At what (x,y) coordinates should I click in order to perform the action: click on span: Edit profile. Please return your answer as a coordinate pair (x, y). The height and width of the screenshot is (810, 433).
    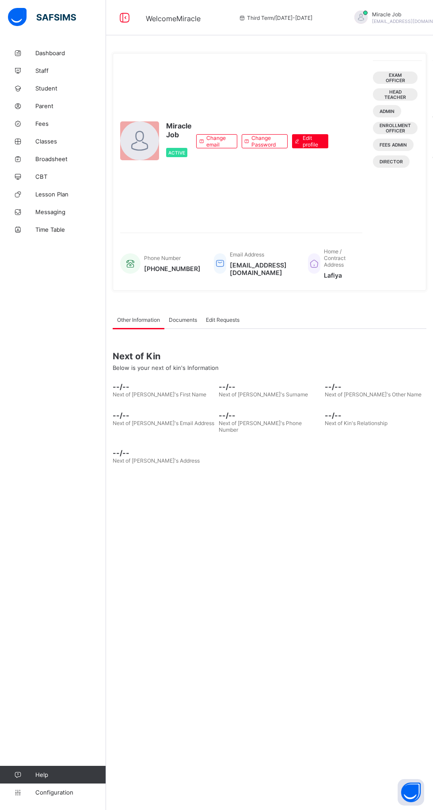
    Looking at the image, I should click on (312, 141).